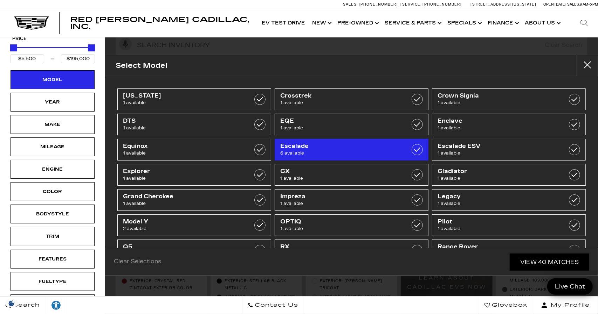  What do you see at coordinates (53, 214) in the screenshot?
I see `div: Bodystyle` at bounding box center [53, 214].